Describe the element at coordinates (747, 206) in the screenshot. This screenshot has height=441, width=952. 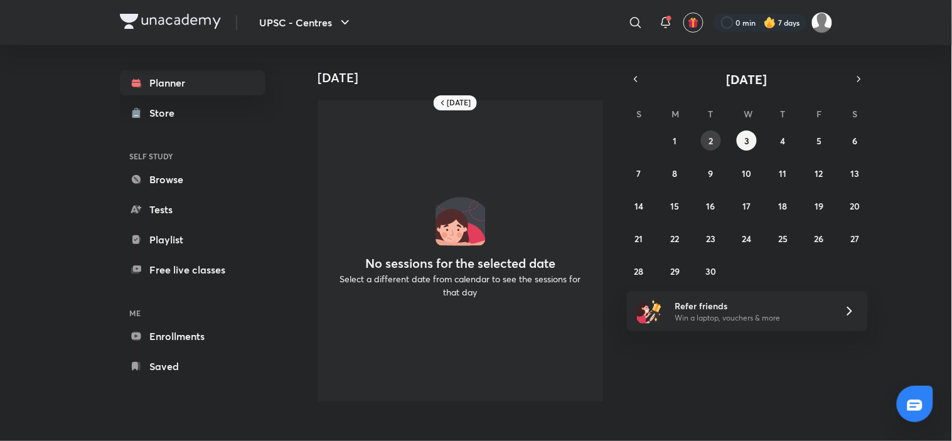
I see `button: September 17, 2025` at that location.